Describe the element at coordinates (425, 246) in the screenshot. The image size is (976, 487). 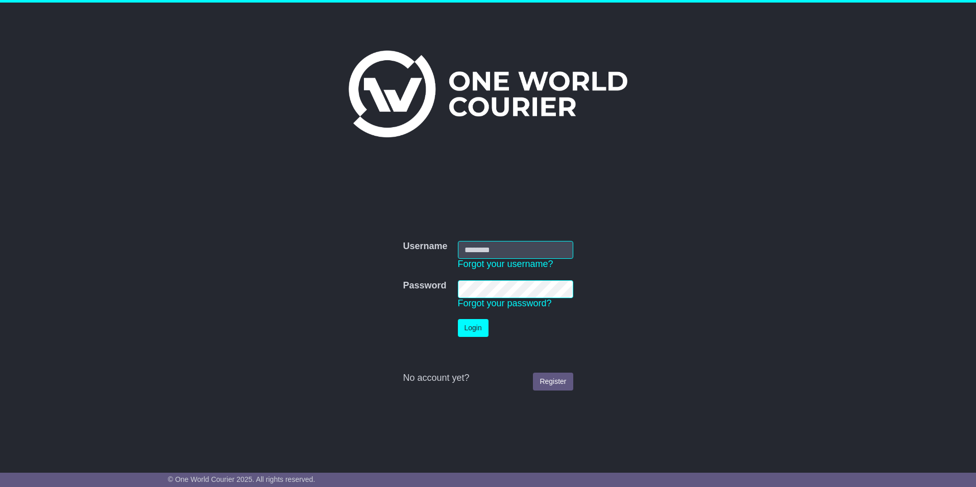
I see `label: Username` at that location.